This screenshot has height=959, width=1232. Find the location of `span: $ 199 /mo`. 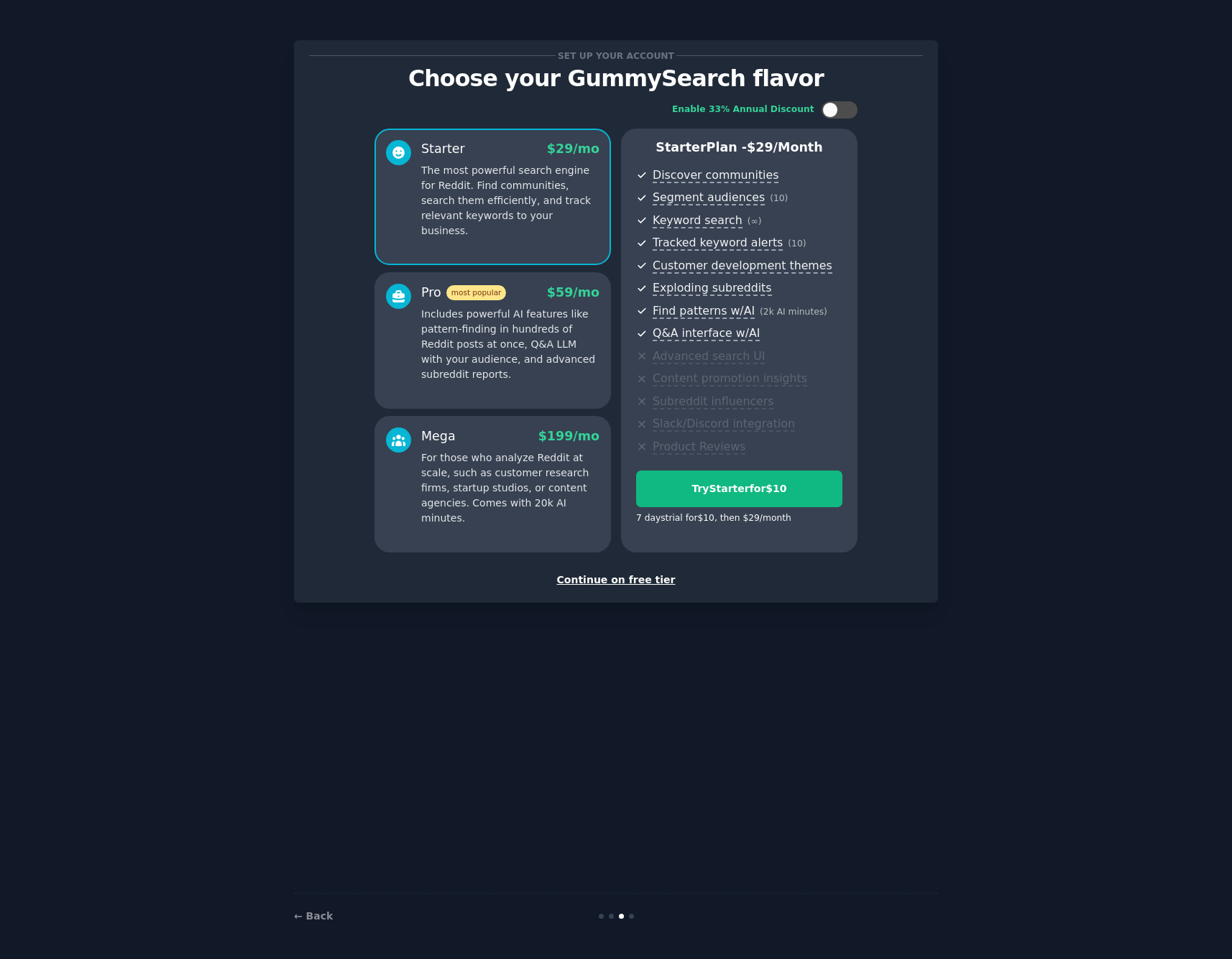

span: $ 199 /mo is located at coordinates (568, 436).